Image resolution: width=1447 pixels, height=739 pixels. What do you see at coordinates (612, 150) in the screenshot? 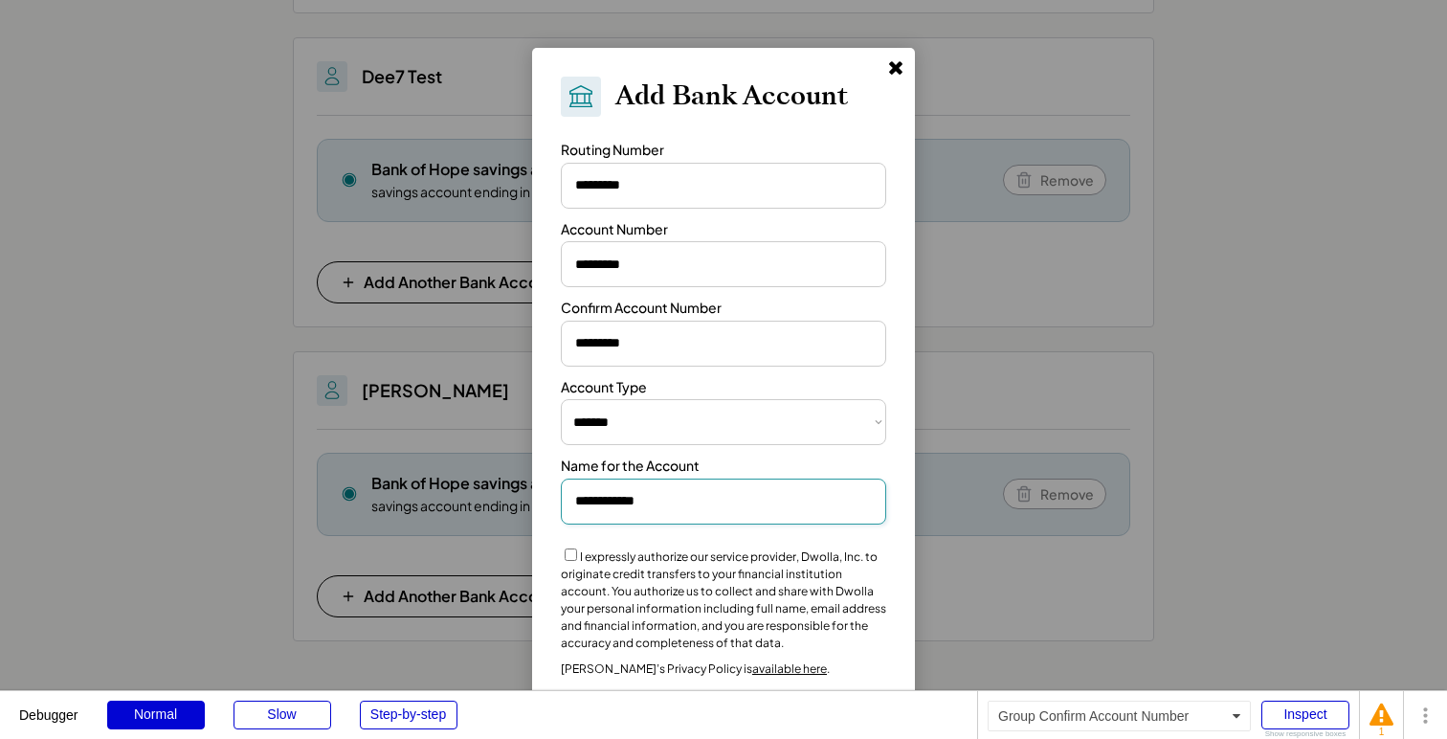
I see `div: Routing Number` at bounding box center [612, 150].